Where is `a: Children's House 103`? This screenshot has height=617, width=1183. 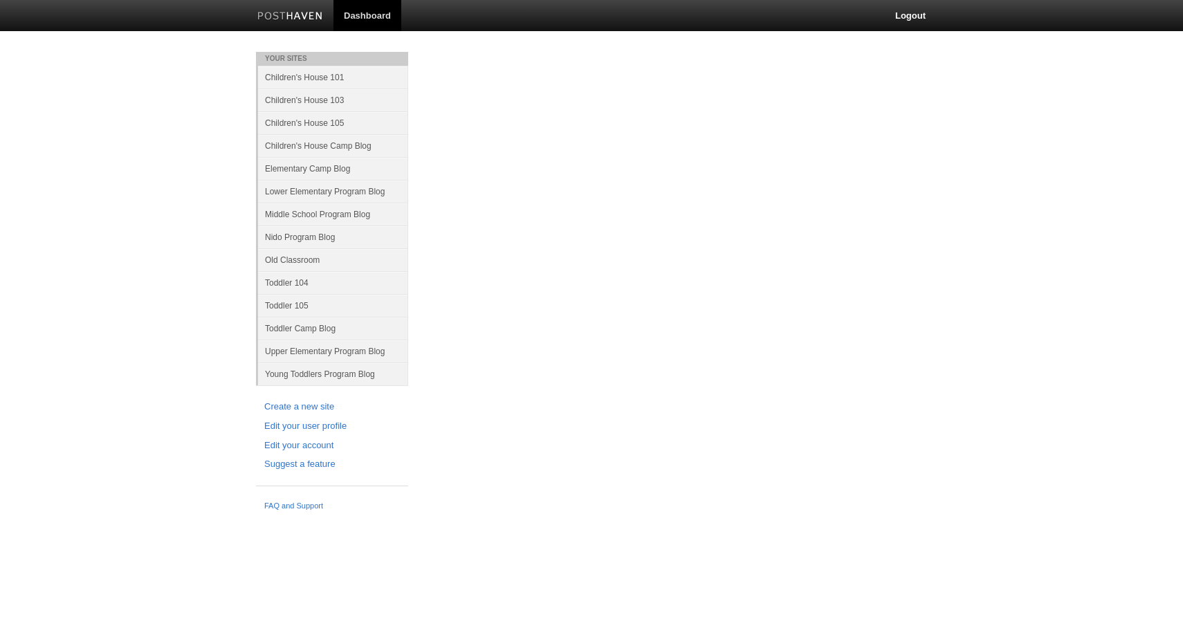 a: Children's House 103 is located at coordinates (333, 100).